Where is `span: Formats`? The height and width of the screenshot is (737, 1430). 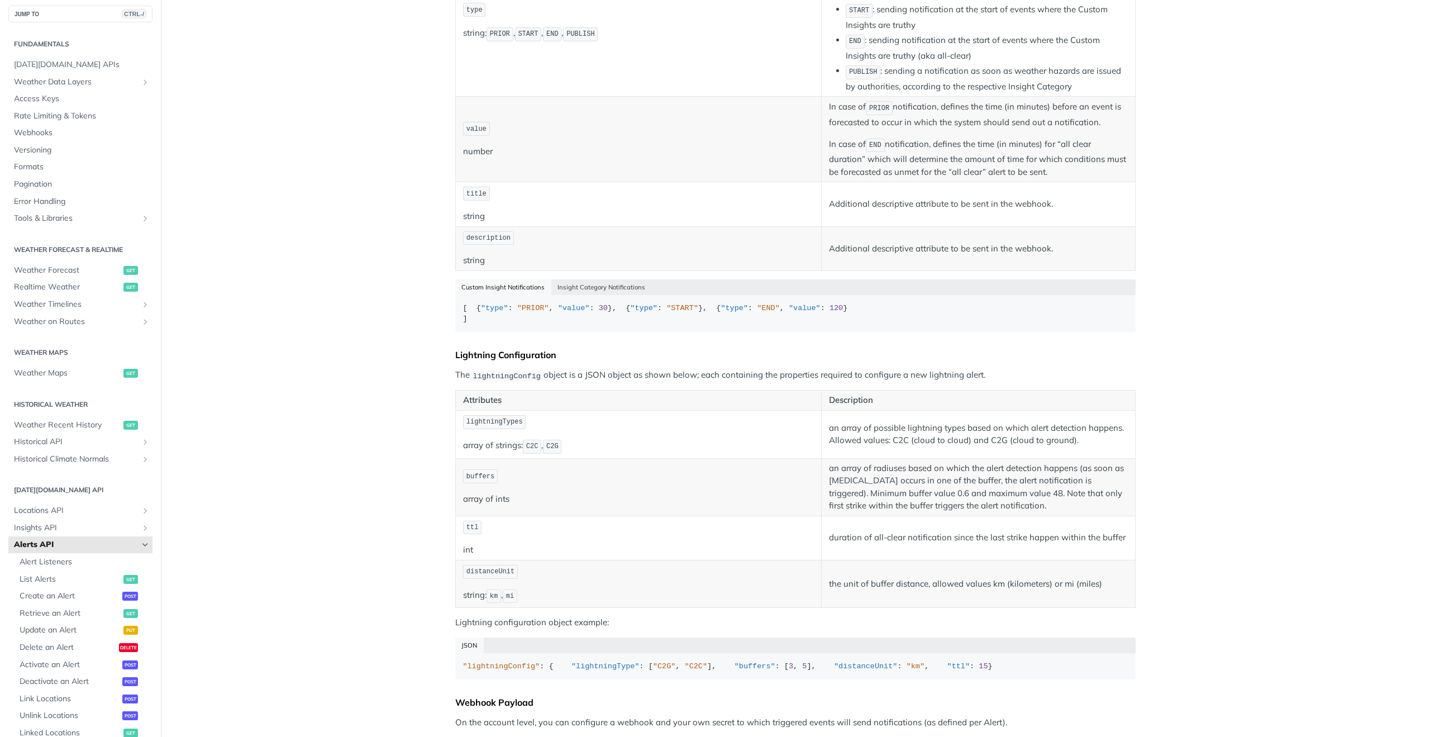 span: Formats is located at coordinates (82, 167).